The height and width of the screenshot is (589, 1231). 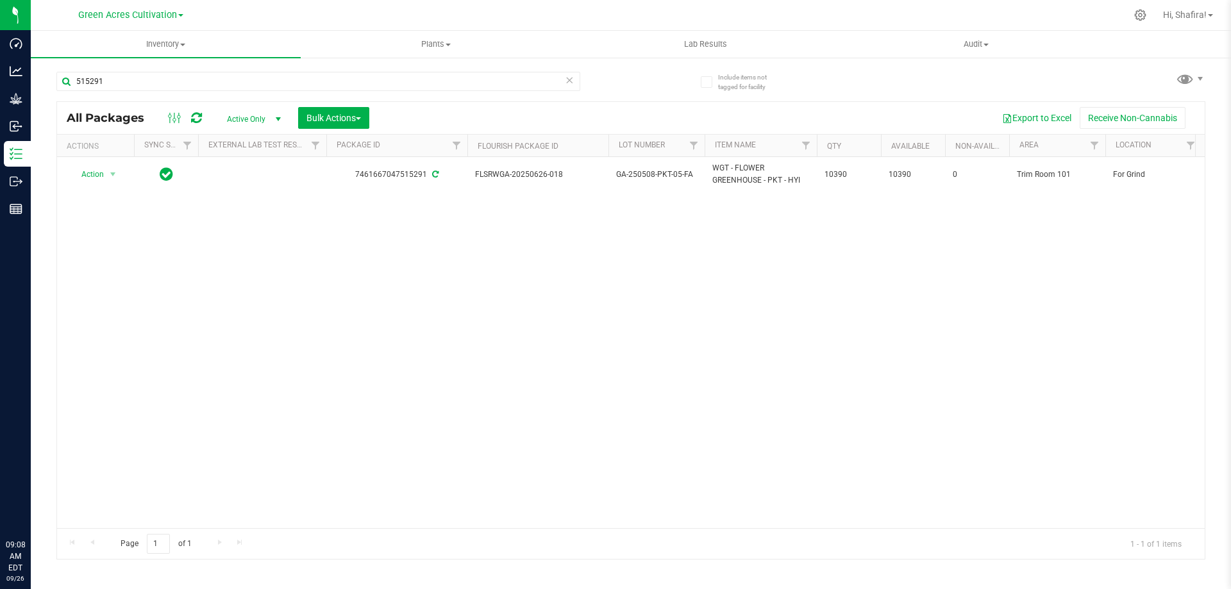 What do you see at coordinates (113, 174) in the screenshot?
I see `span: select` at bounding box center [113, 174].